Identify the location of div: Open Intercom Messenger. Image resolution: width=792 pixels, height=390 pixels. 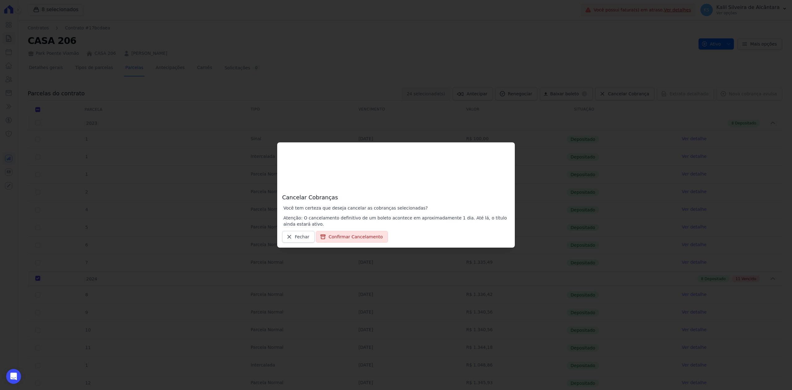
(14, 376).